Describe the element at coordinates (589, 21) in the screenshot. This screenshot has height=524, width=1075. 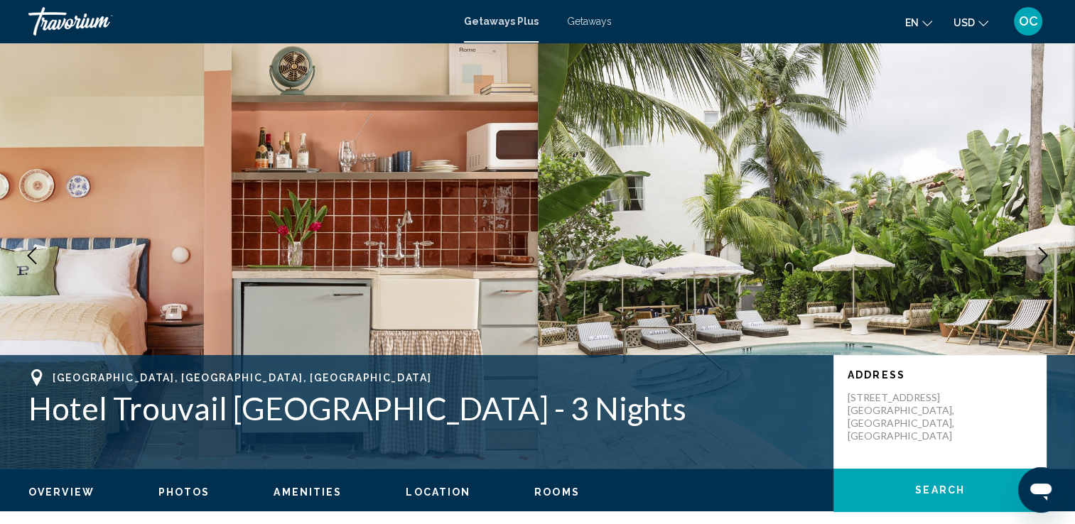
I see `a: Getaways` at that location.